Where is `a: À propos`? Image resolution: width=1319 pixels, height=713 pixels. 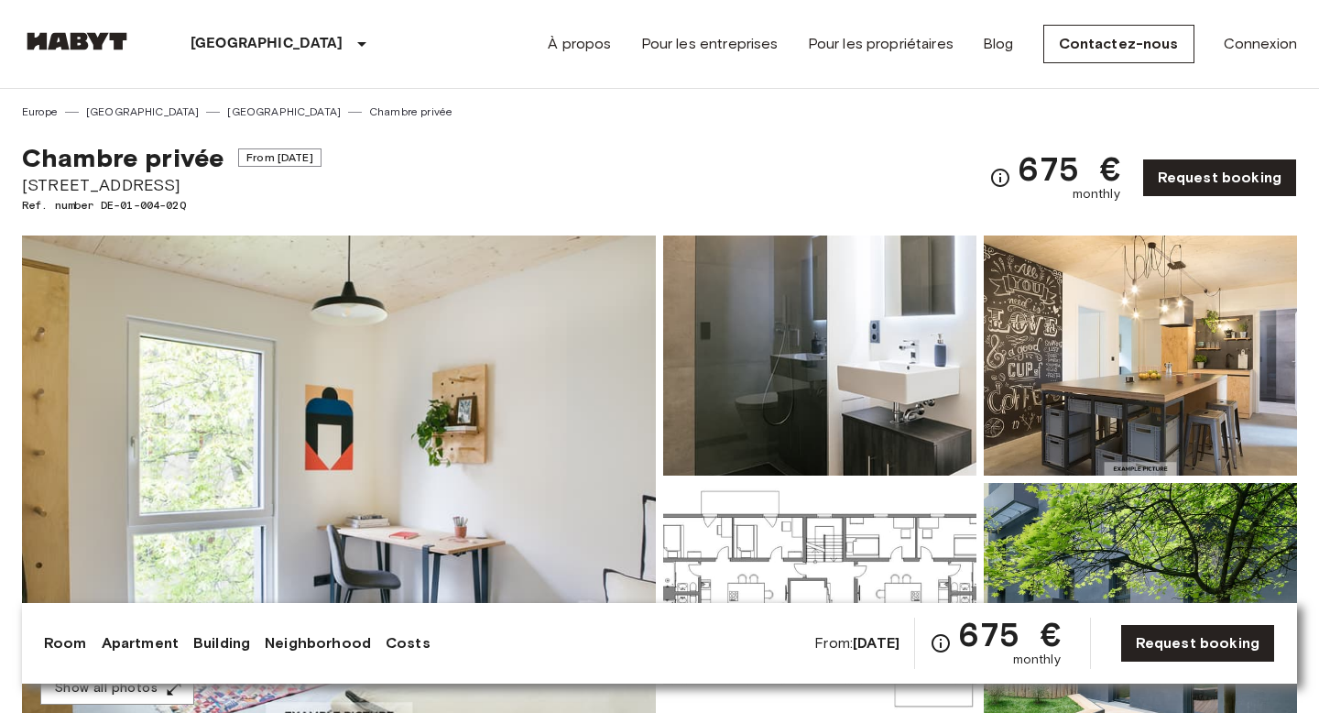
a: À propos is located at coordinates (579, 44).